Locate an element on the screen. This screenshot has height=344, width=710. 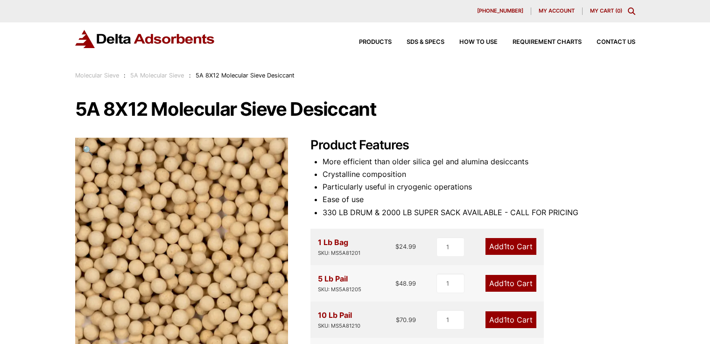
span: How to Use is located at coordinates (479, 42).